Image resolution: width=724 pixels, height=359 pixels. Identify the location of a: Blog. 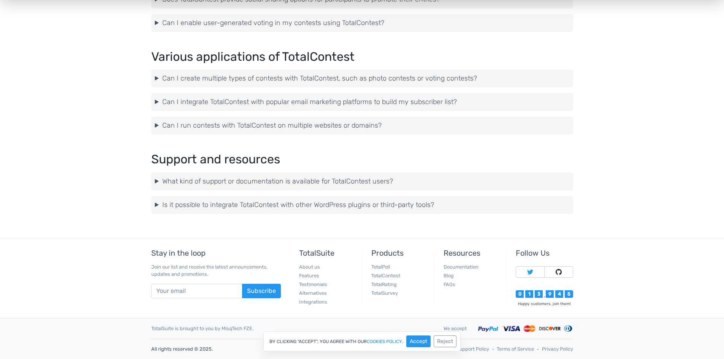
(449, 276).